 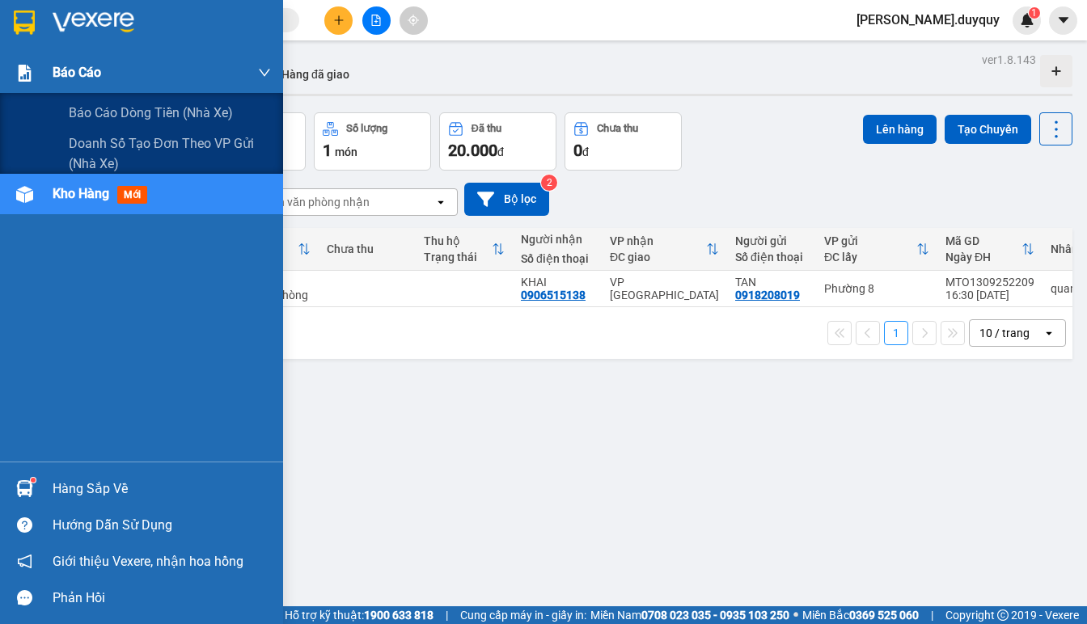 What do you see at coordinates (870, 257) in the screenshot?
I see `div: ĐC lấy` at bounding box center [870, 257].